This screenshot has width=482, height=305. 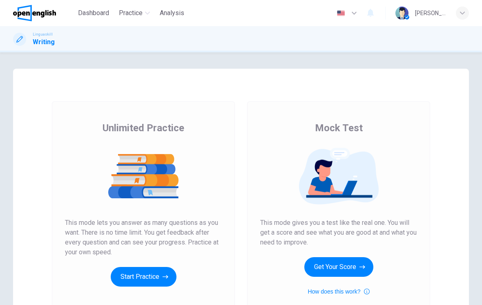 What do you see at coordinates (339, 128) in the screenshot?
I see `span: Mock Test` at bounding box center [339, 128].